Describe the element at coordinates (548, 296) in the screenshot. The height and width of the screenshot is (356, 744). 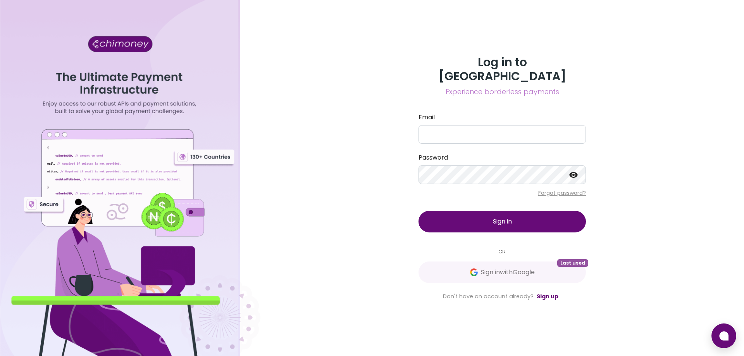
I see `a: Sign up` at that location.